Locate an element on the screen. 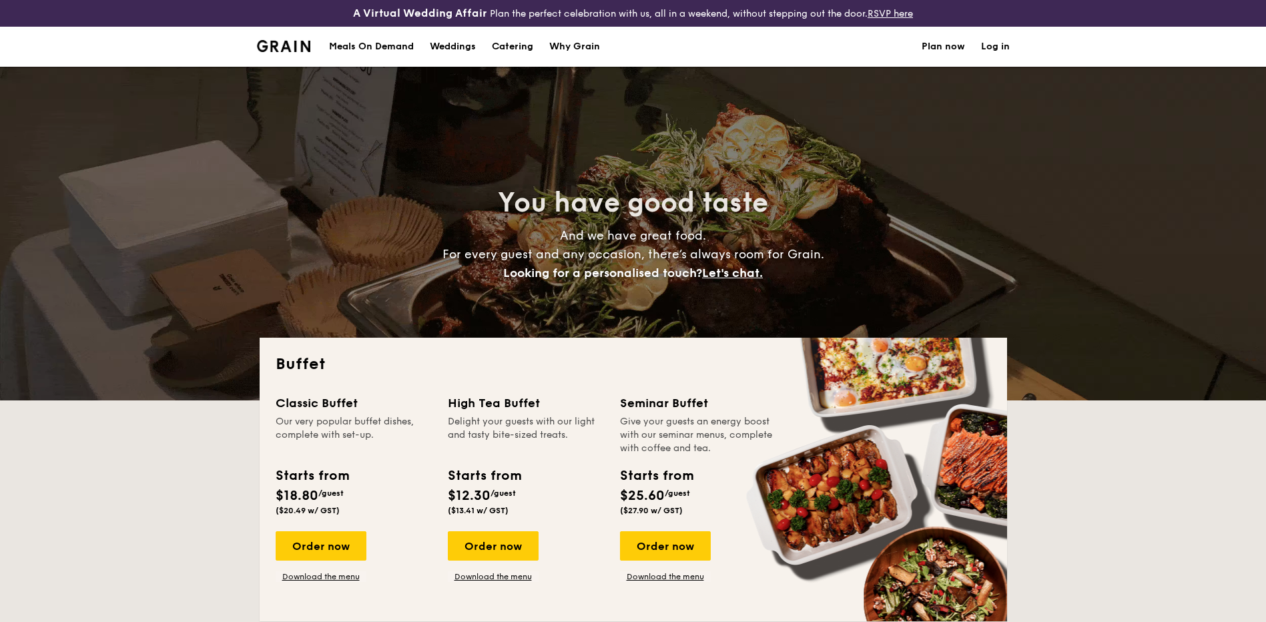 The height and width of the screenshot is (622, 1266). span: $12.30 is located at coordinates (469, 496).